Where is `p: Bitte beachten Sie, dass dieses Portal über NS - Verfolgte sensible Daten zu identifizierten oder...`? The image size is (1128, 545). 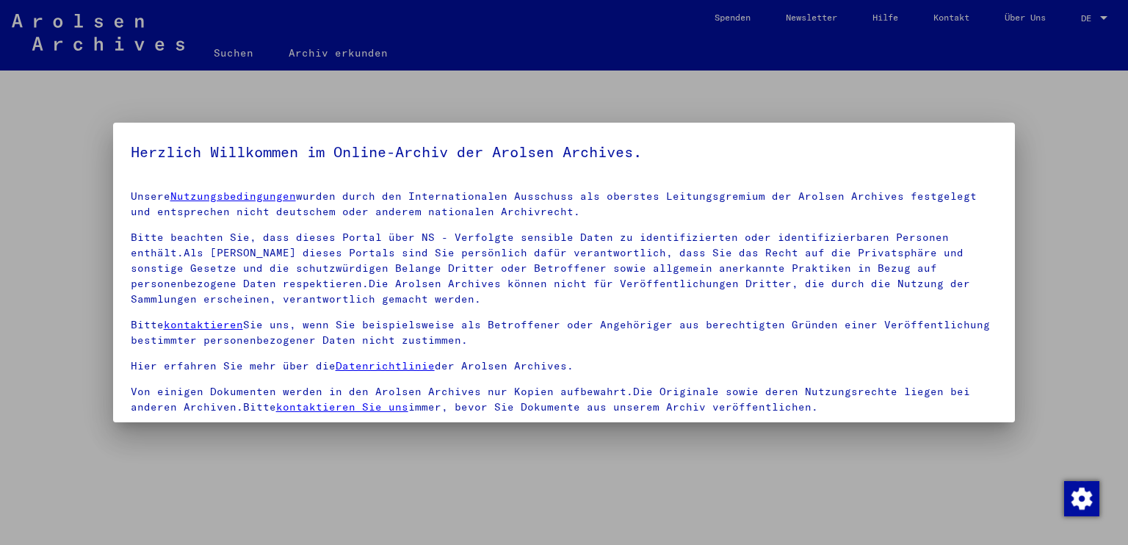
p: Bitte beachten Sie, dass dieses Portal über NS - Verfolgte sensible Daten zu identifizierten oder... is located at coordinates (564, 268).